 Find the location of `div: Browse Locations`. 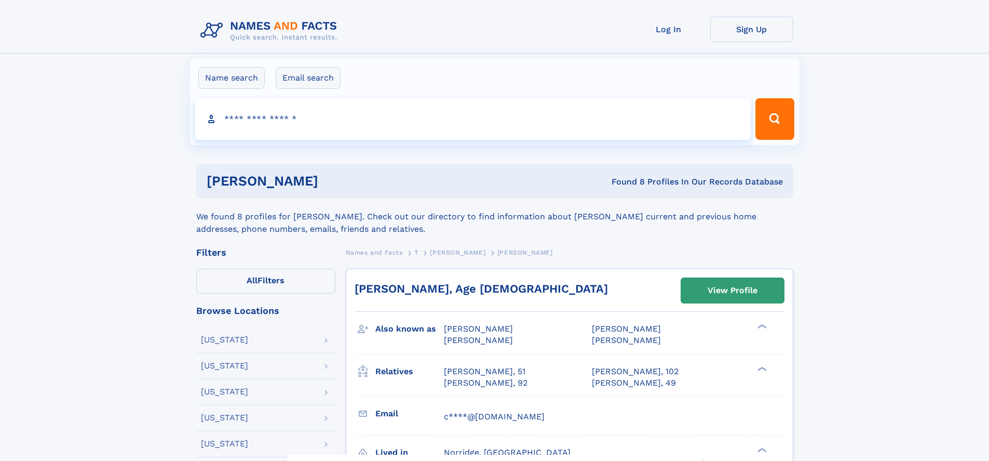

div: Browse Locations is located at coordinates (266, 310).